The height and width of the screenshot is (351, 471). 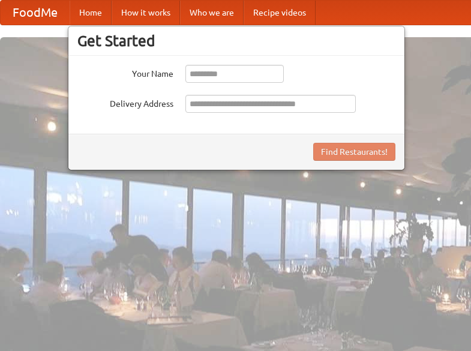 What do you see at coordinates (212, 13) in the screenshot?
I see `a: Who we are` at bounding box center [212, 13].